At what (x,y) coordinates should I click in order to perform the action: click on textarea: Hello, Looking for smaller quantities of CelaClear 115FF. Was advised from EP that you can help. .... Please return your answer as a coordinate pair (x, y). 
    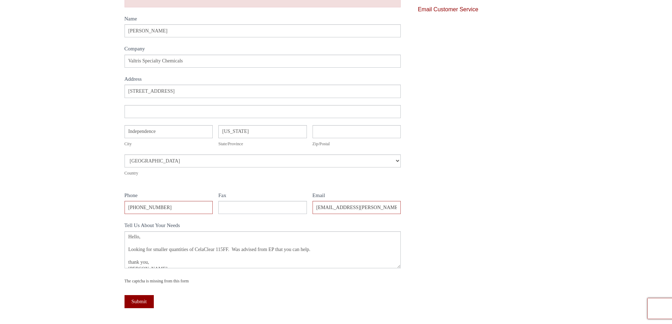
    Looking at the image, I should click on (263, 250).